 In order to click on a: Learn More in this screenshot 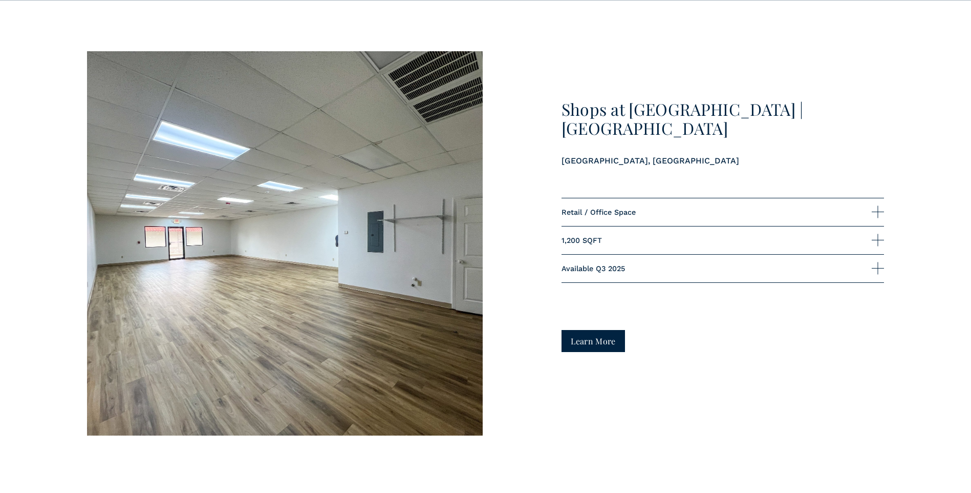, I will do `click(593, 341)`.